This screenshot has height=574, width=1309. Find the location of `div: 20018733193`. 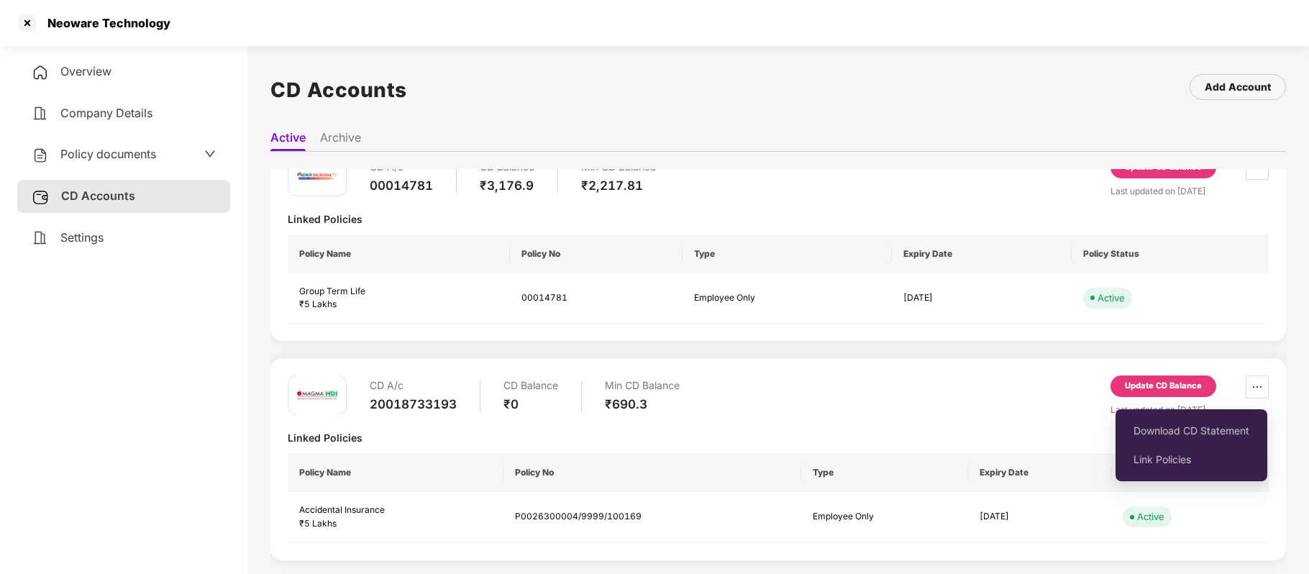

div: 20018733193 is located at coordinates (413, 404).